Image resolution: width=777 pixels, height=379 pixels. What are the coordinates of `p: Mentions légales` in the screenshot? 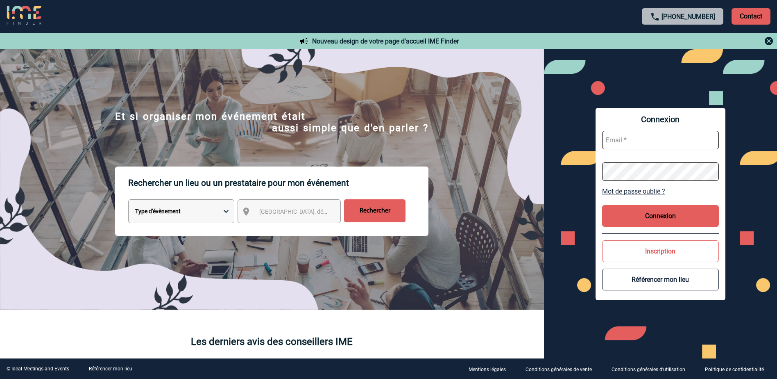 It's located at (487, 369).